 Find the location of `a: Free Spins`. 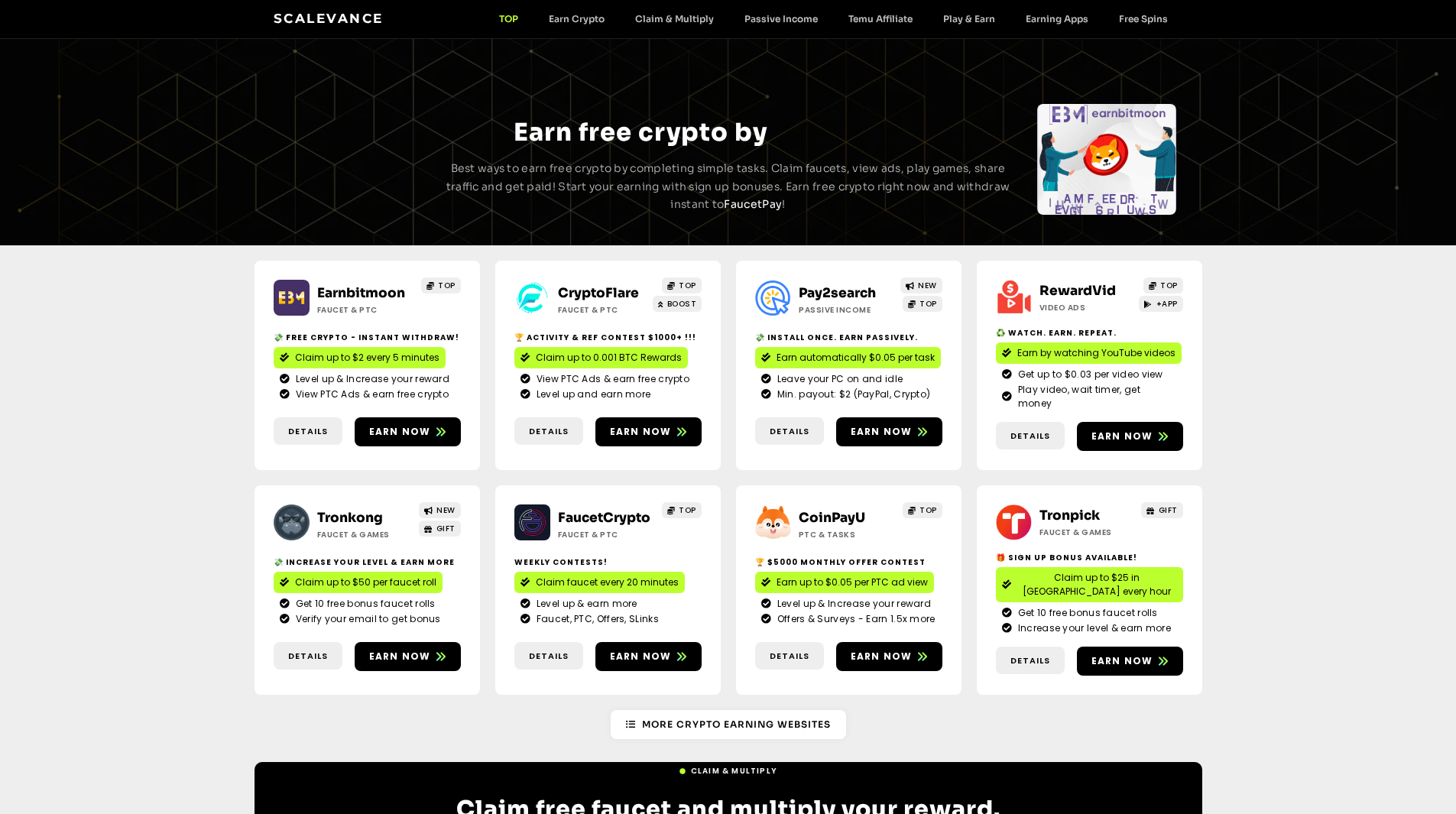

a: Free Spins is located at coordinates (1143, 18).